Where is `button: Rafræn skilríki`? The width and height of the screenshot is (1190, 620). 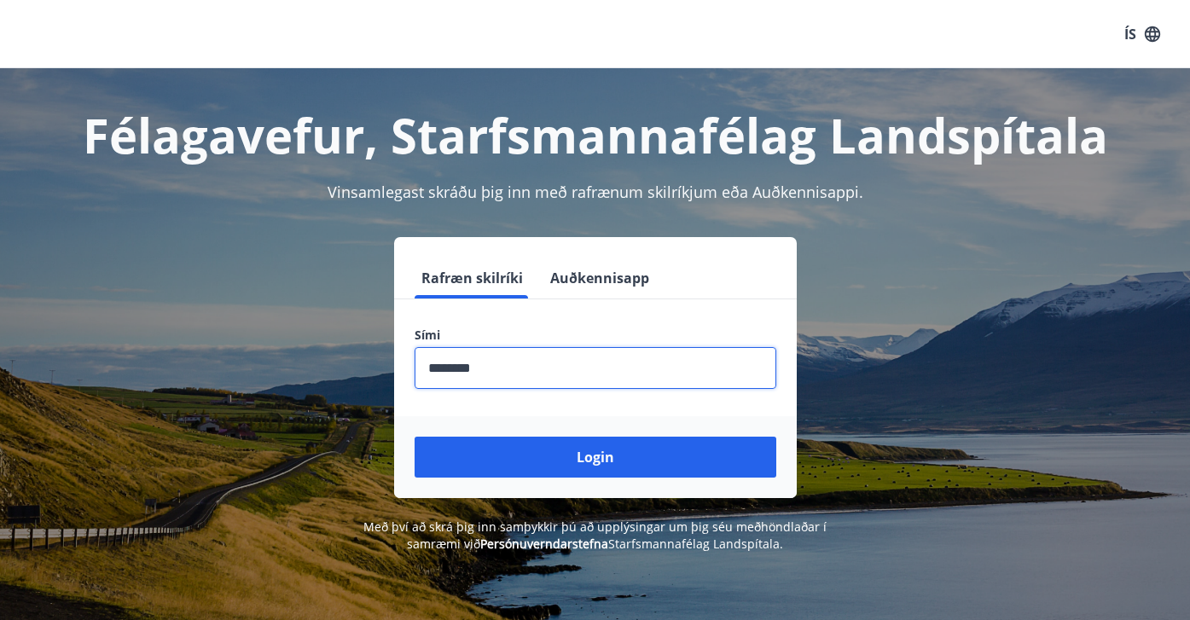 button: Rafræn skilríki is located at coordinates (472, 278).